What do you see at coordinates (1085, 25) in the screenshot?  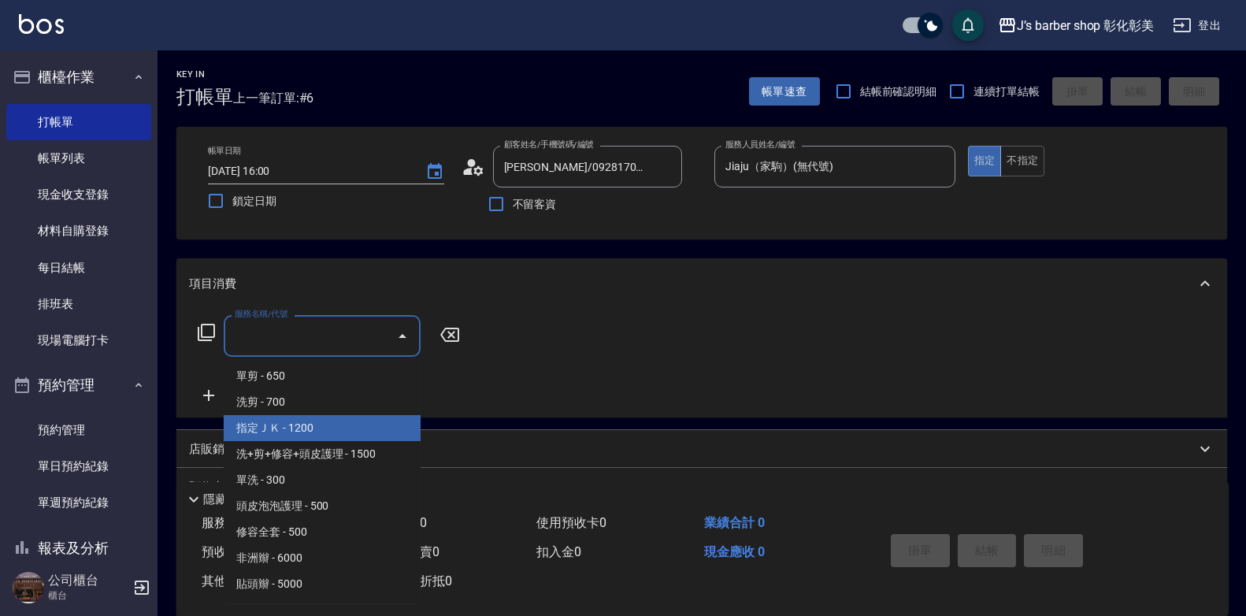 I see `div: J’s barber shop 彰化彰美` at bounding box center [1085, 25].